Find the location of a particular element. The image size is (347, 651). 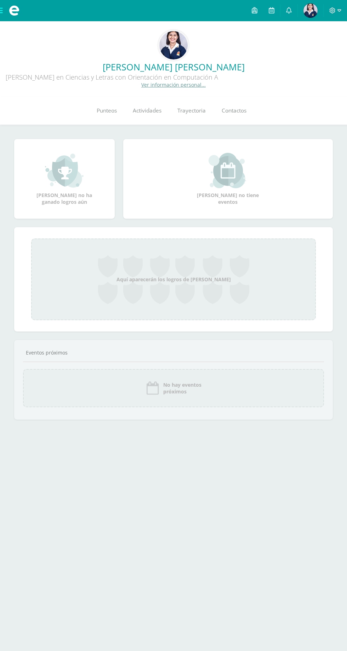

span: Punteos is located at coordinates (107, 110).